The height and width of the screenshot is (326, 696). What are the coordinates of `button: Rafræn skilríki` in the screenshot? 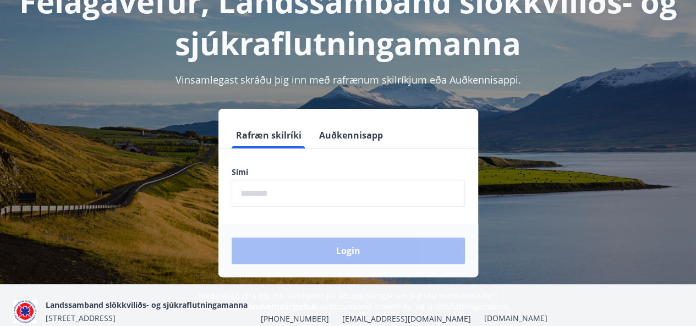 It's located at (269, 135).